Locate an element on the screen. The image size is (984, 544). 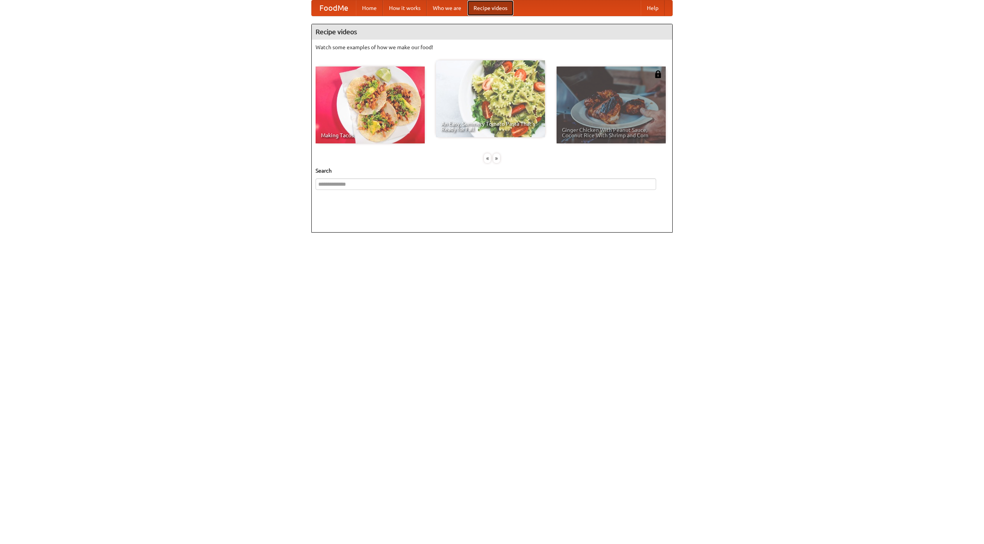
a: Home is located at coordinates (369, 8).